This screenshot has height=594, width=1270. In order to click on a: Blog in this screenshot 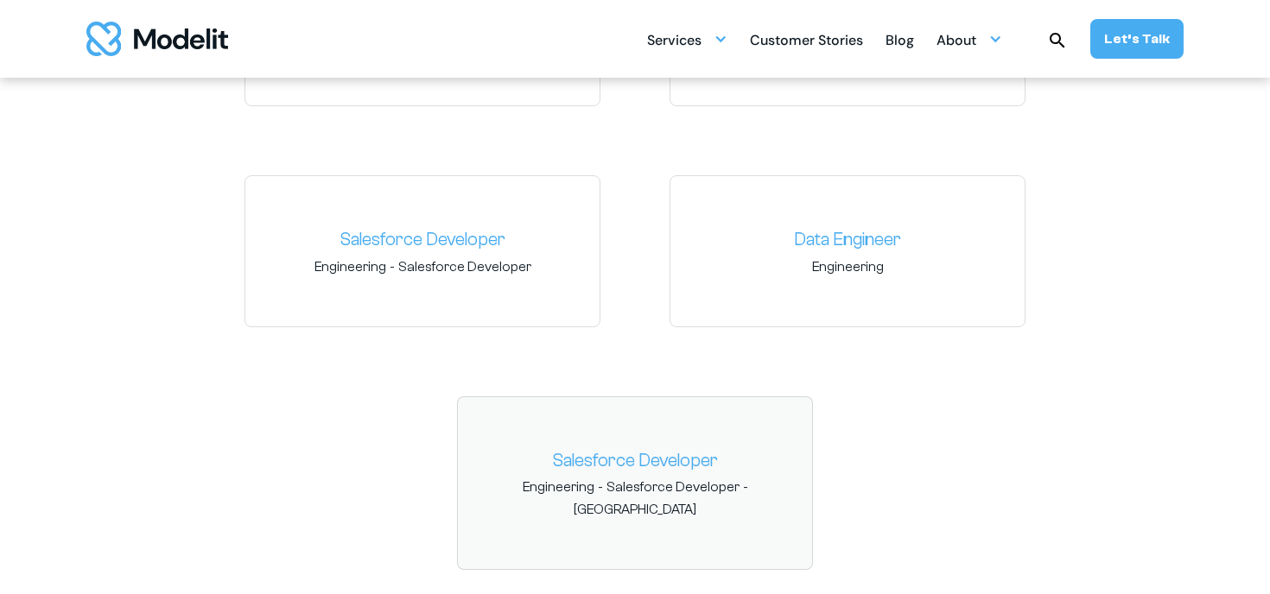, I will do `click(899, 39)`.